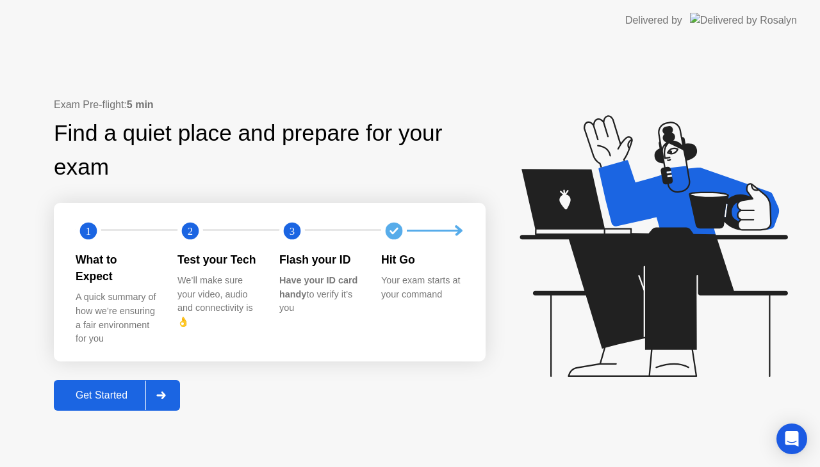 The width and height of the screenshot is (820, 467). I want to click on div: Open Intercom Messenger, so click(791, 439).